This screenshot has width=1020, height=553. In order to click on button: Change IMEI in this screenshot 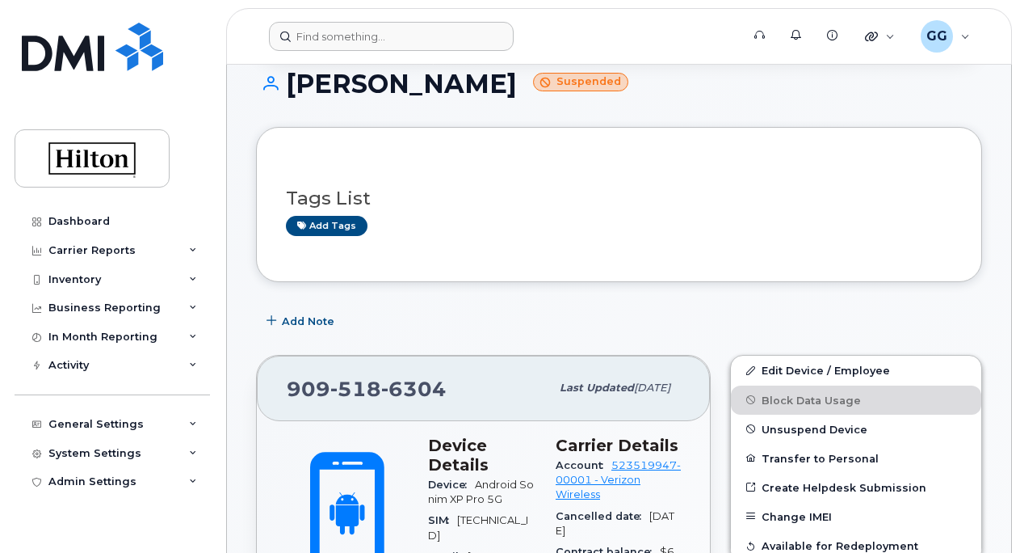, I will do `click(856, 516)`.